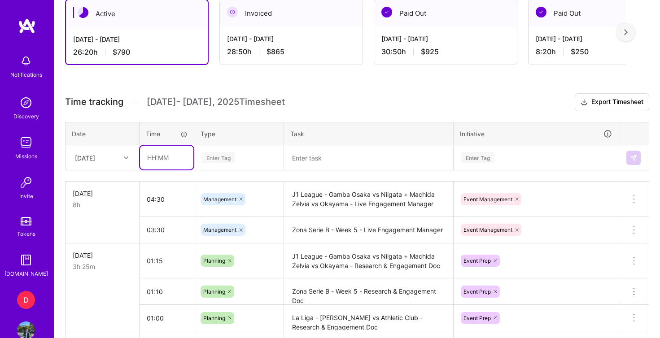  What do you see at coordinates (633, 158) in the screenshot?
I see `img: Submit` at bounding box center [633, 158].